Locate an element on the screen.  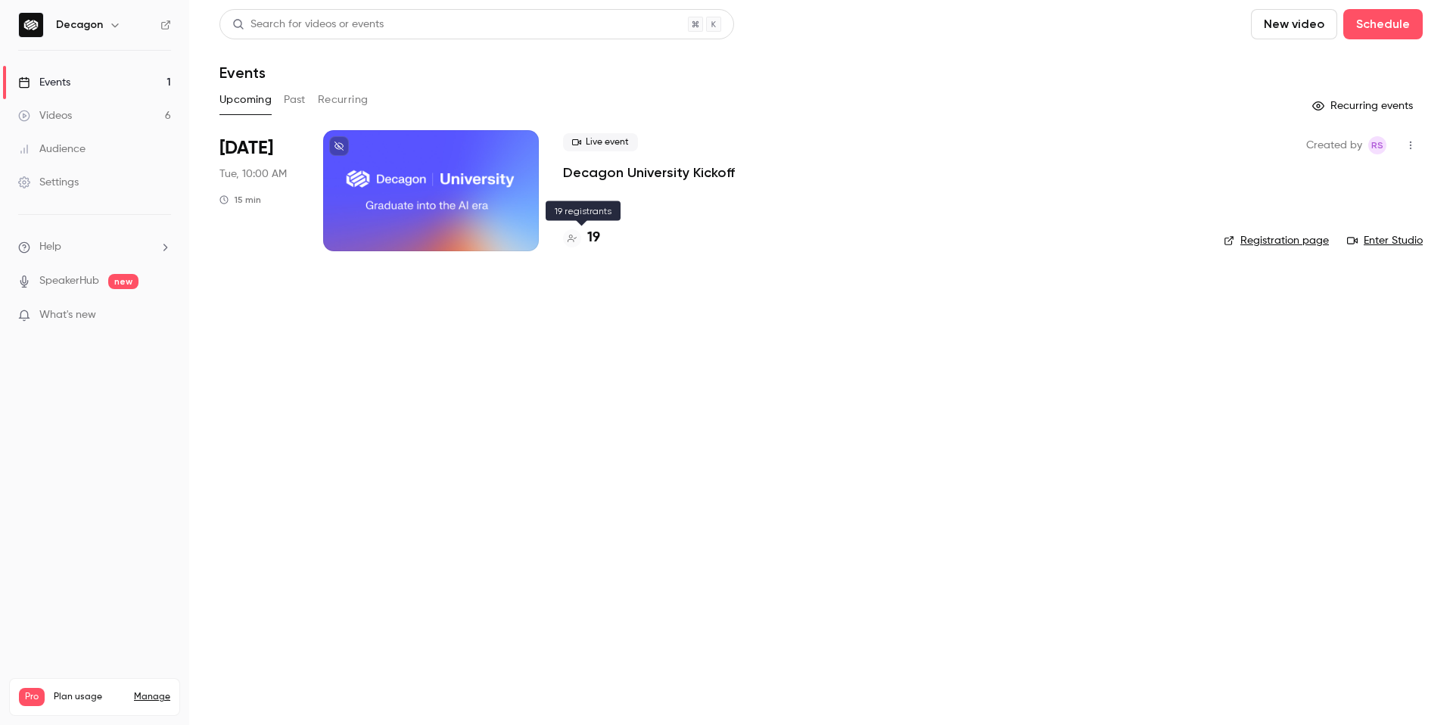
div: 15 min is located at coordinates (240, 200).